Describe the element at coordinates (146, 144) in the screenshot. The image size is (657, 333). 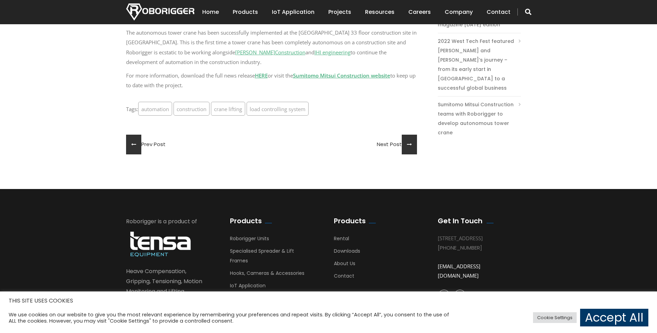
I see `div: Prev Post` at that location.